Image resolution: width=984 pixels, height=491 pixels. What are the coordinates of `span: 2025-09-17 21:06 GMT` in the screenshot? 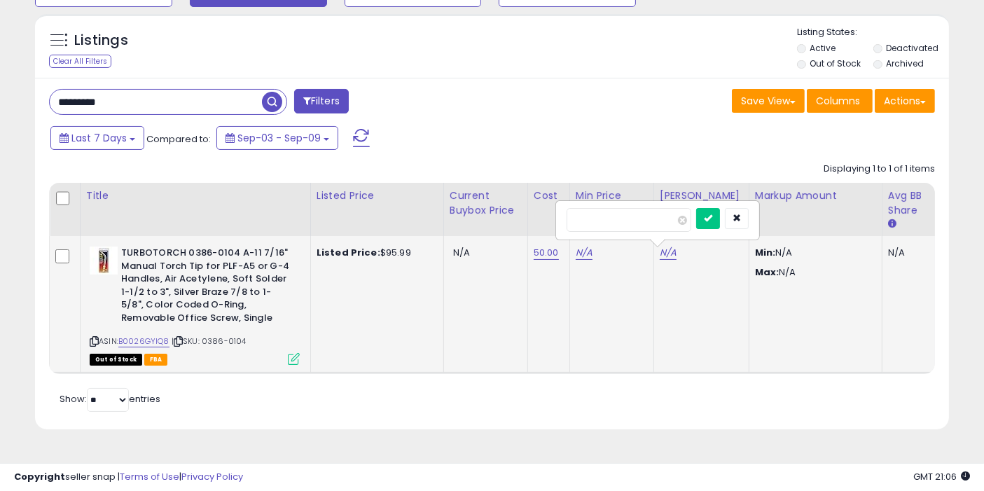 It's located at (941, 476).